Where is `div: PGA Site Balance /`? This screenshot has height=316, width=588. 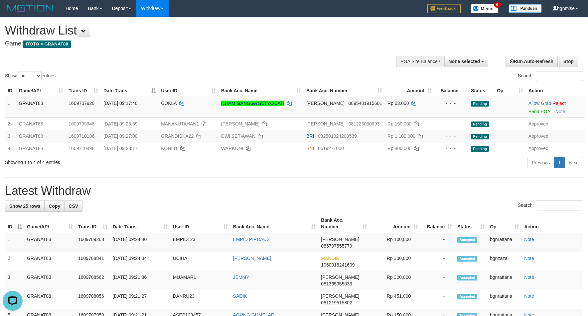 div: PGA Site Balance / is located at coordinates (420, 61).